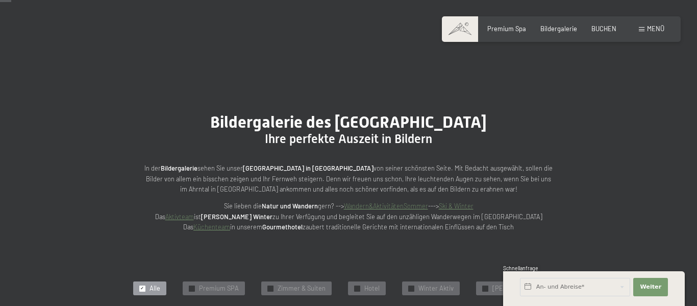 The image size is (697, 306). What do you see at coordinates (282, 227) in the screenshot?
I see `strong: Gourmethotel` at bounding box center [282, 227].